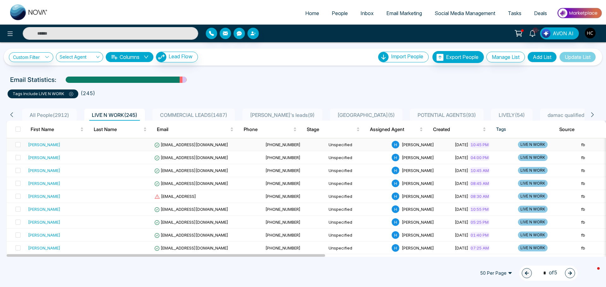  Describe the element at coordinates (590, 33) in the screenshot. I see `img: User Avatar` at that location.